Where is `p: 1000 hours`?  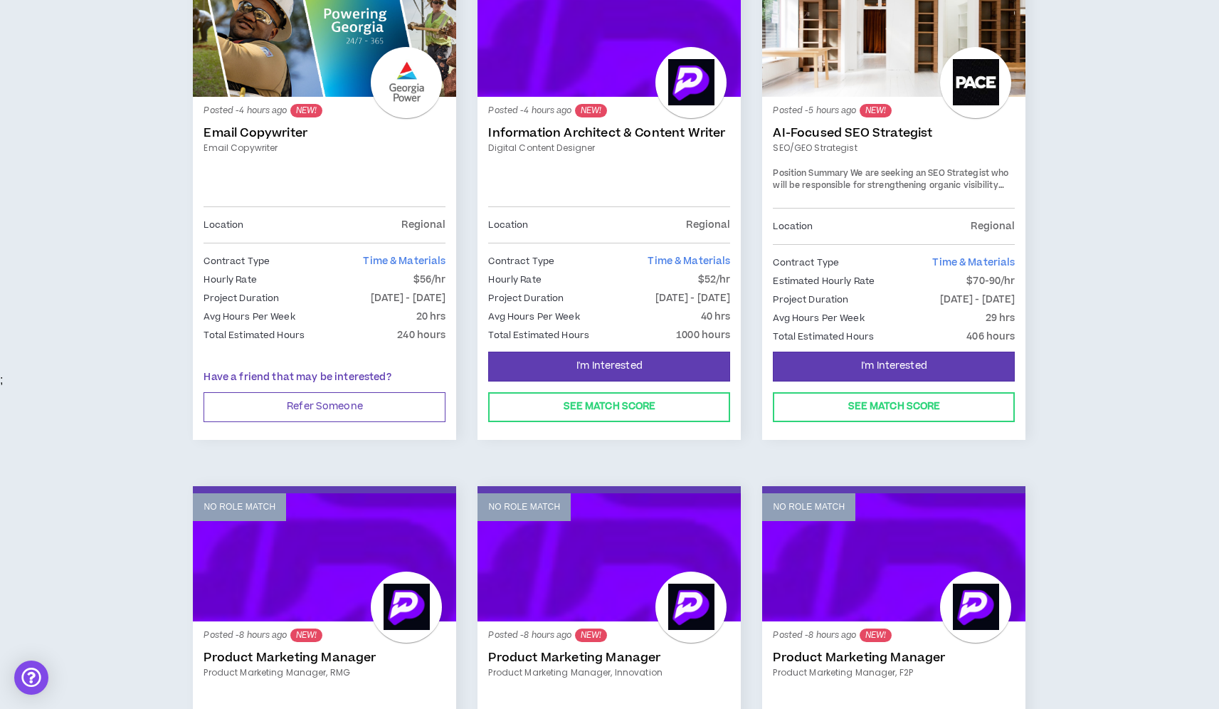
p: 1000 hours is located at coordinates (703, 335).